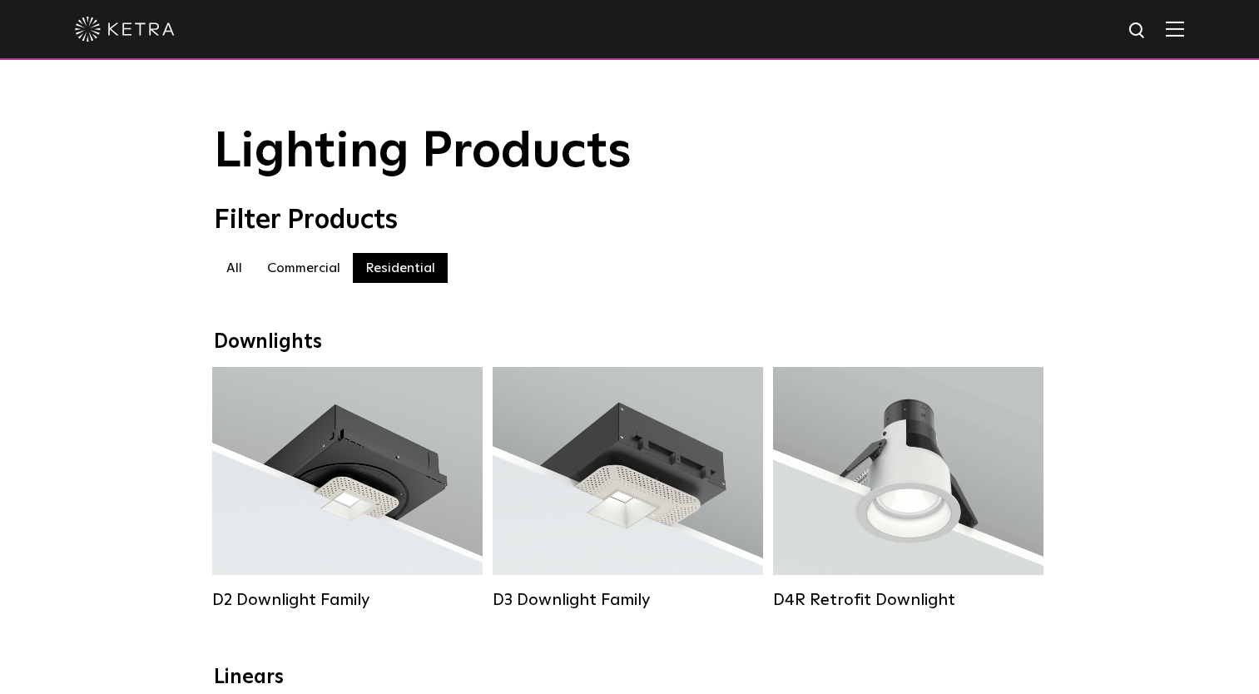 This screenshot has width=1259, height=694. I want to click on img: ketra-logo-2019-white, so click(125, 29).